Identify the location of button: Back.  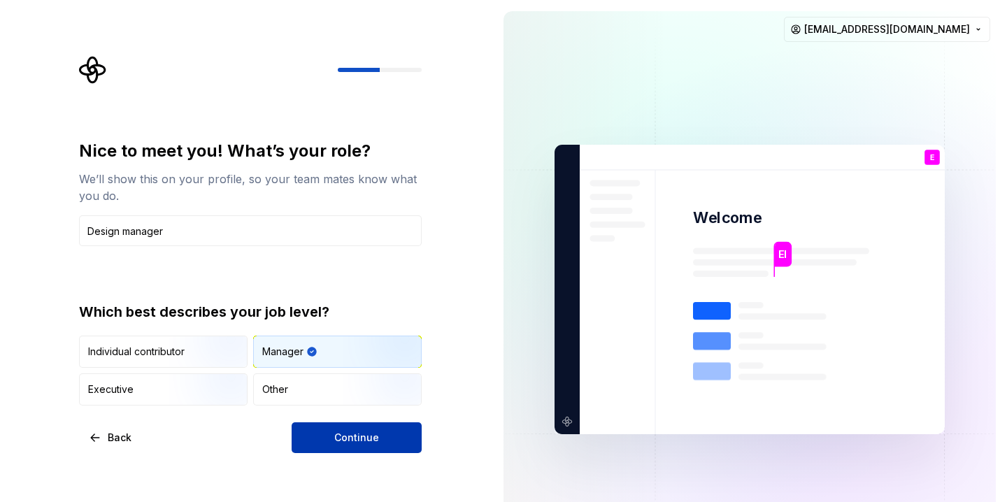
(111, 438).